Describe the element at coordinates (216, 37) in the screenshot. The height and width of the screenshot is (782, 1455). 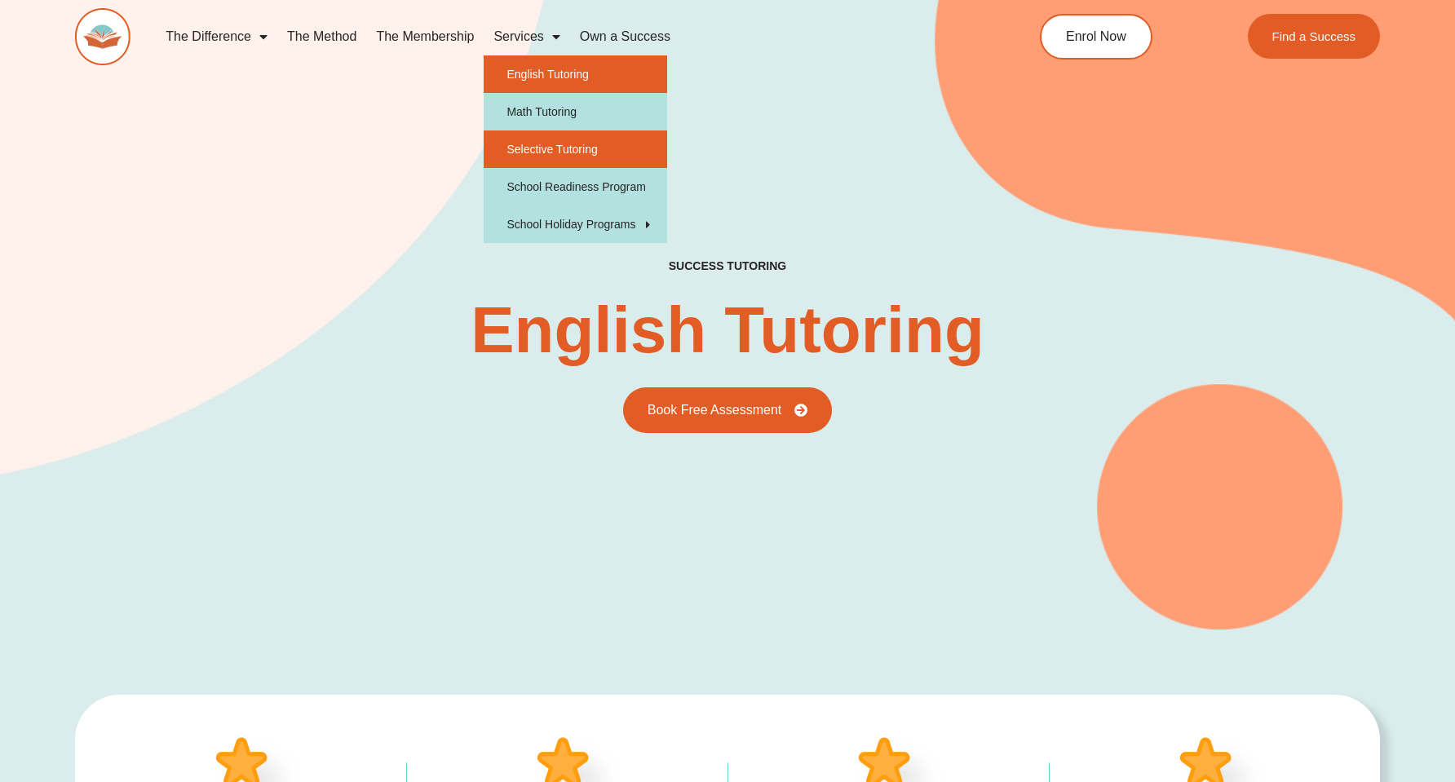
I see `a: The Difference` at that location.